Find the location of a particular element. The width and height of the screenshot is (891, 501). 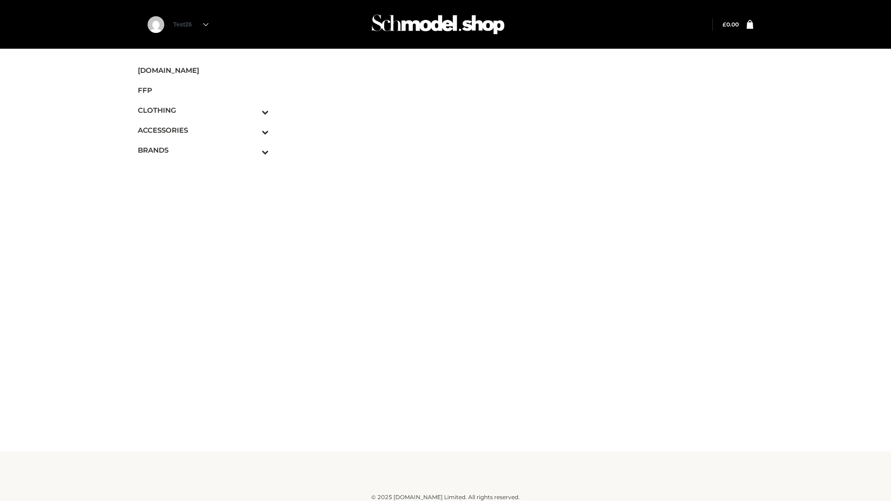

bdi: 0.00 is located at coordinates (730, 24).